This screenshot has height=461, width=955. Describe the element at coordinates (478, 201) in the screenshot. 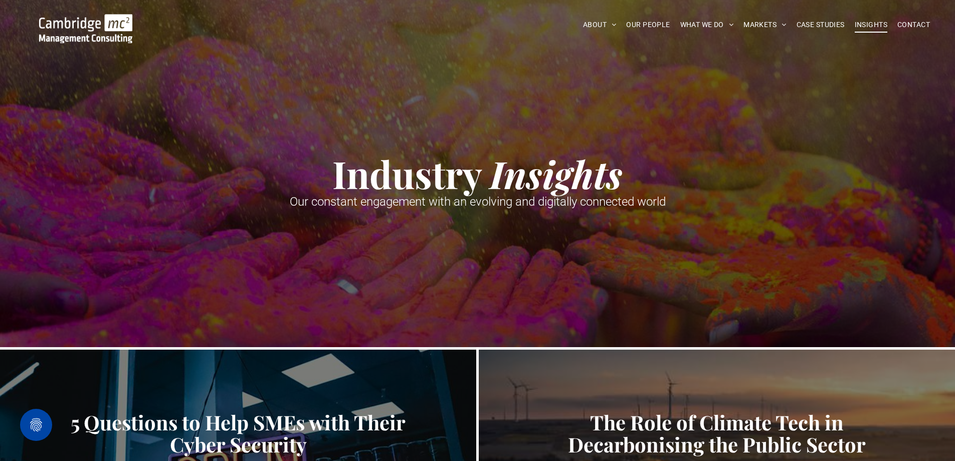

I see `span: Our constant engagement with an evolving and digitally connected world` at that location.